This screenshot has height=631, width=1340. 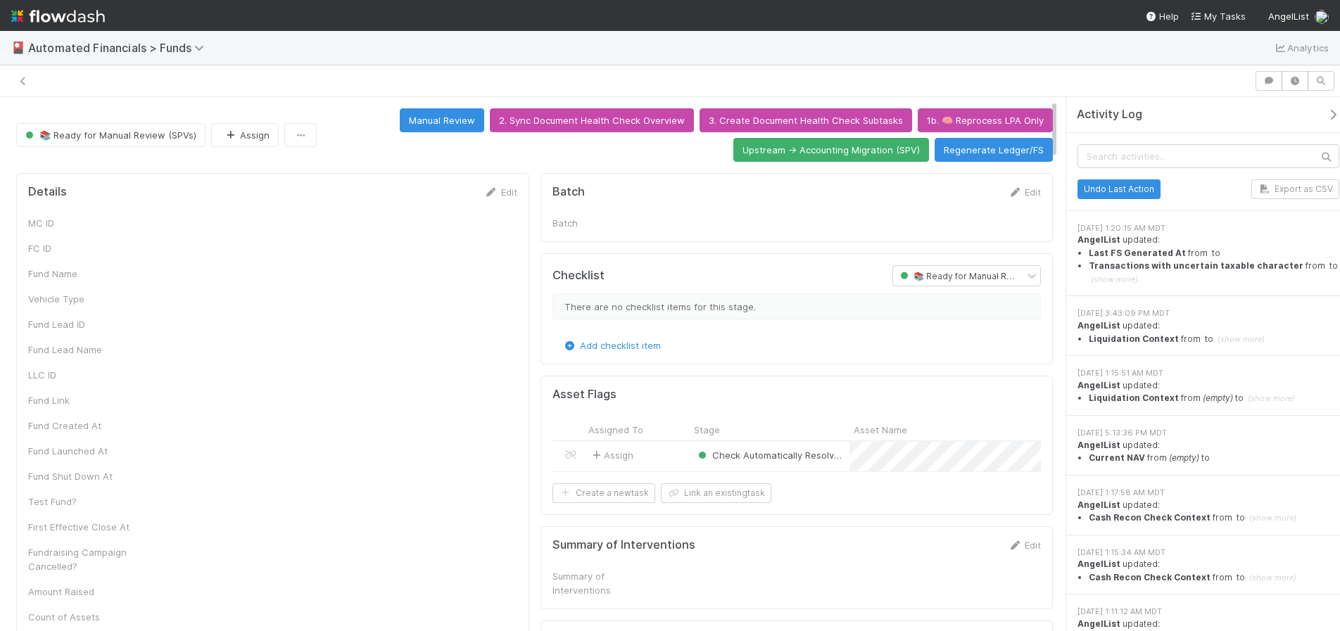 What do you see at coordinates (1214, 339) in the screenshot?
I see `summary: Liquidation Context from to (show more)` at bounding box center [1214, 339].